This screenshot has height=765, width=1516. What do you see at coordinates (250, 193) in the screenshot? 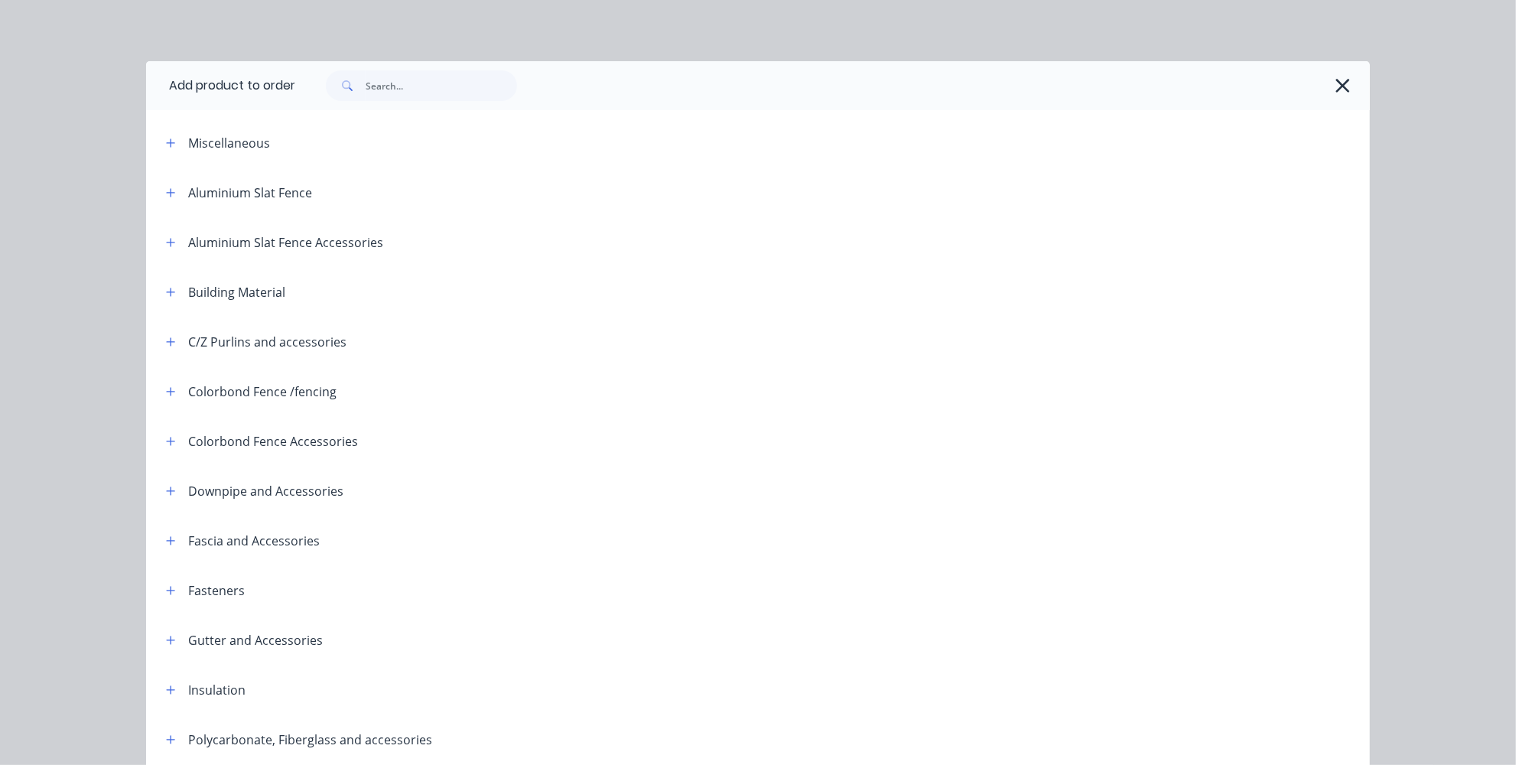
I see `div: Aluminium Slat Fence` at bounding box center [250, 193].